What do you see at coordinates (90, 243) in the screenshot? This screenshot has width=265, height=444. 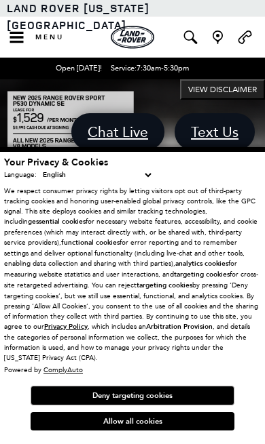 I see `strong: functional cookies` at bounding box center [90, 243].